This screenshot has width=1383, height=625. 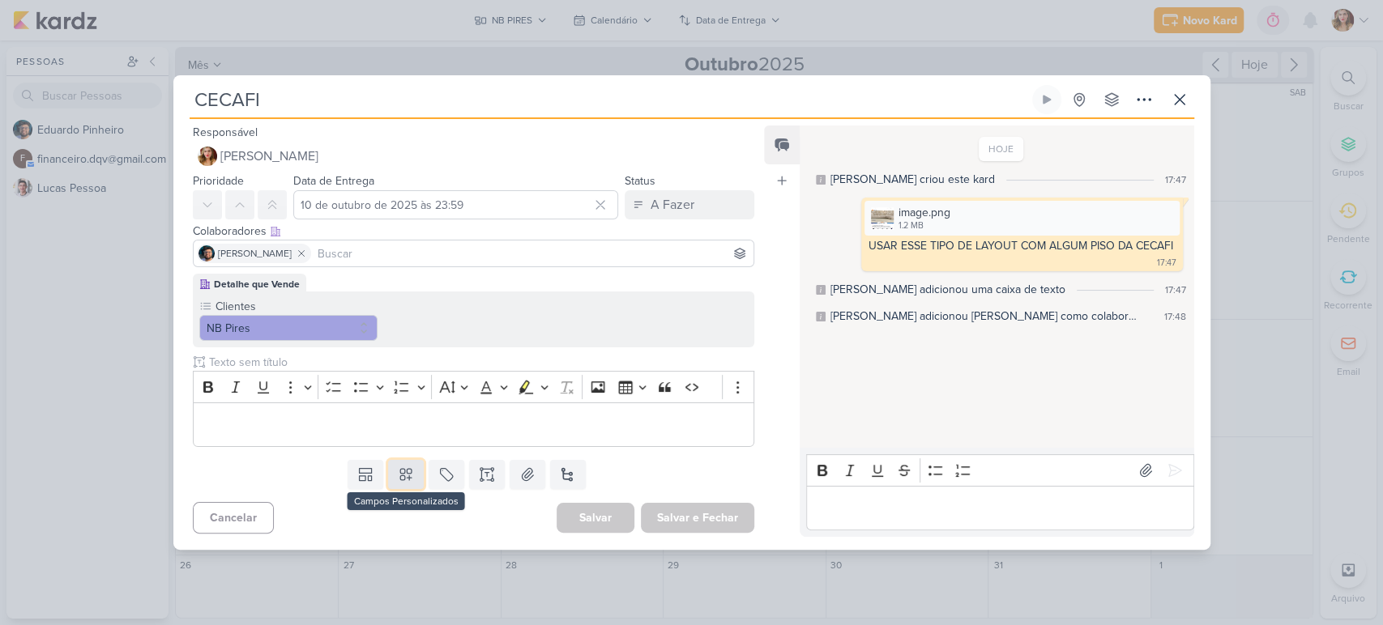 What do you see at coordinates (207, 254) in the screenshot?
I see `img: Eduardo Pinheiro` at bounding box center [207, 254].